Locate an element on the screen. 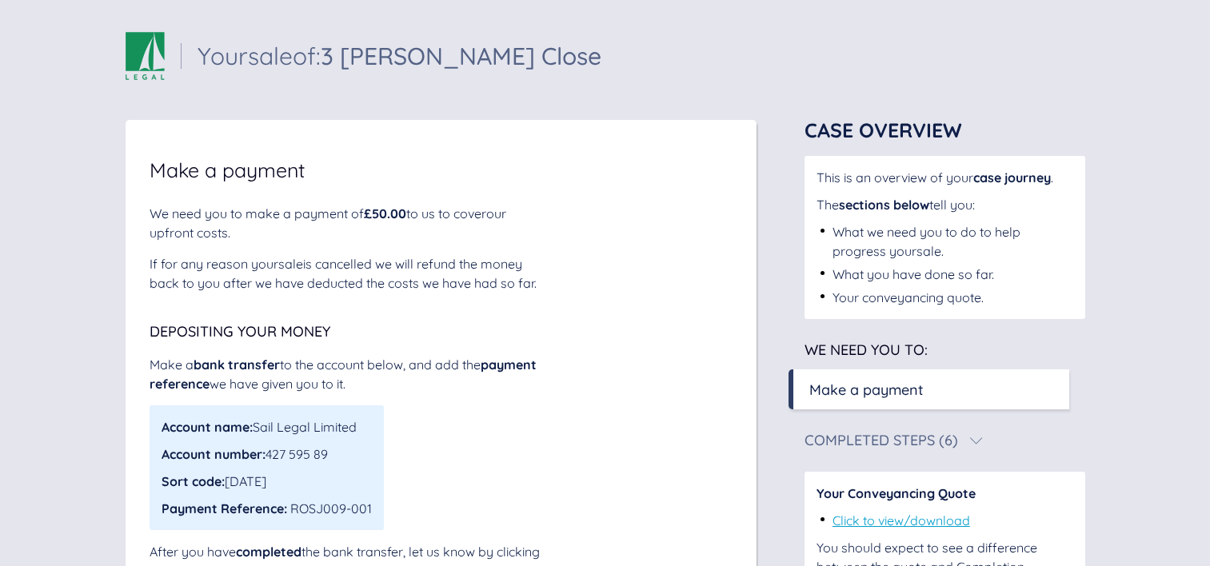  span: case journey is located at coordinates (1012, 178).